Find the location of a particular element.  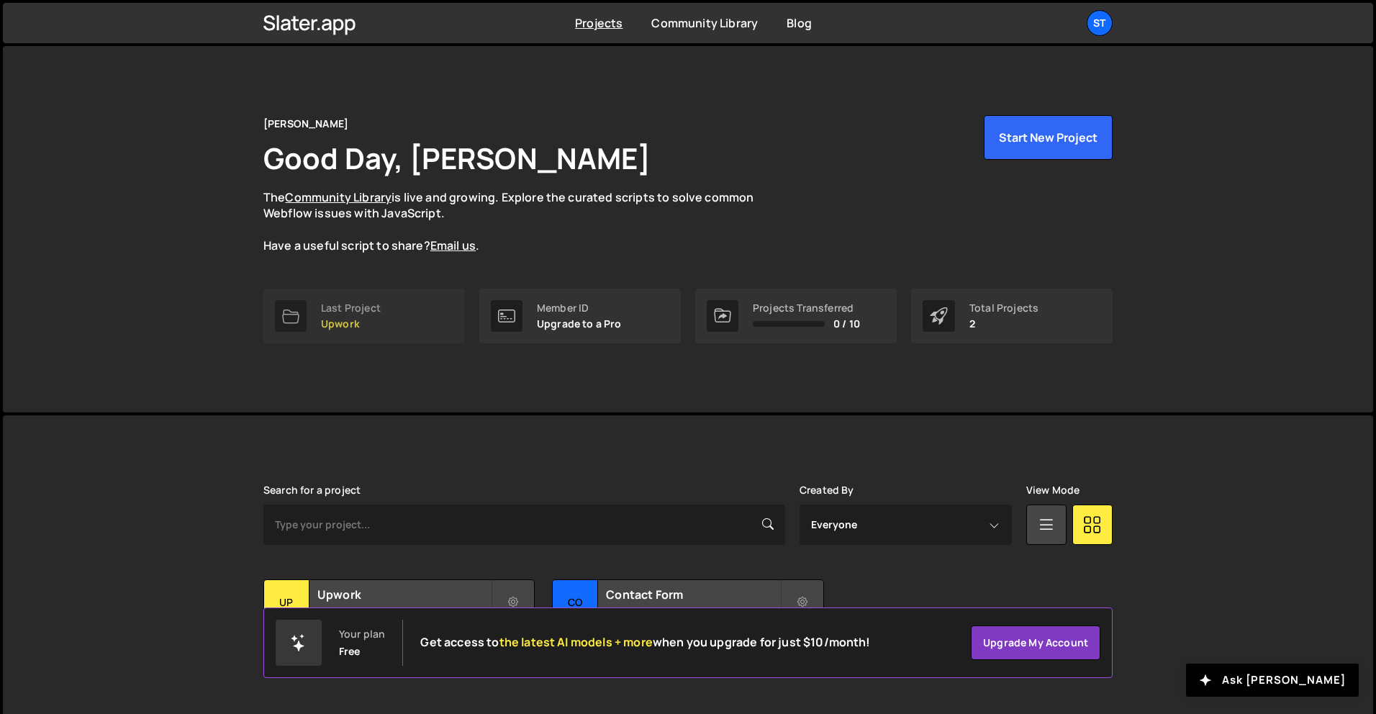

label: View Mode is located at coordinates (1053, 490).